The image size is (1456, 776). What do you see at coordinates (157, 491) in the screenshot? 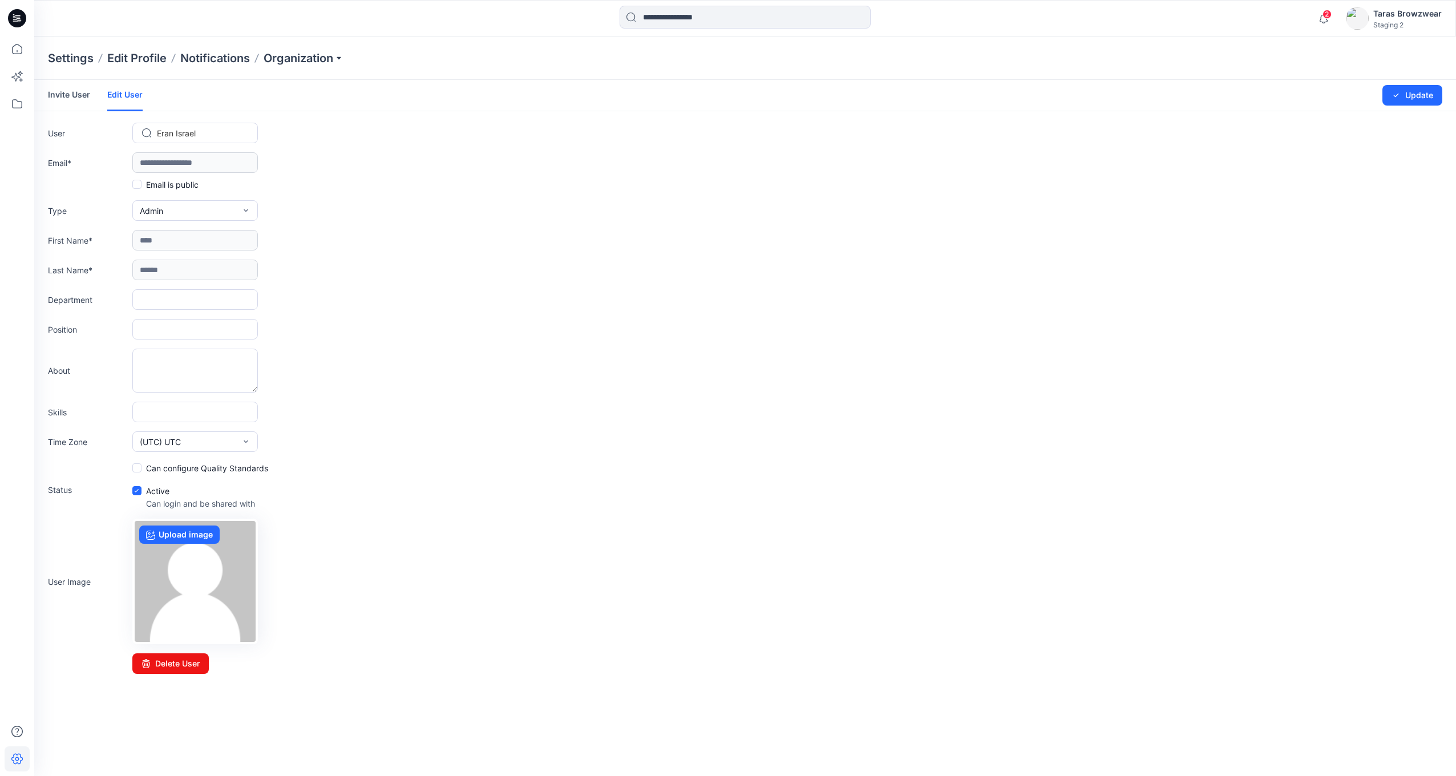
I see `span: Active` at bounding box center [157, 491].